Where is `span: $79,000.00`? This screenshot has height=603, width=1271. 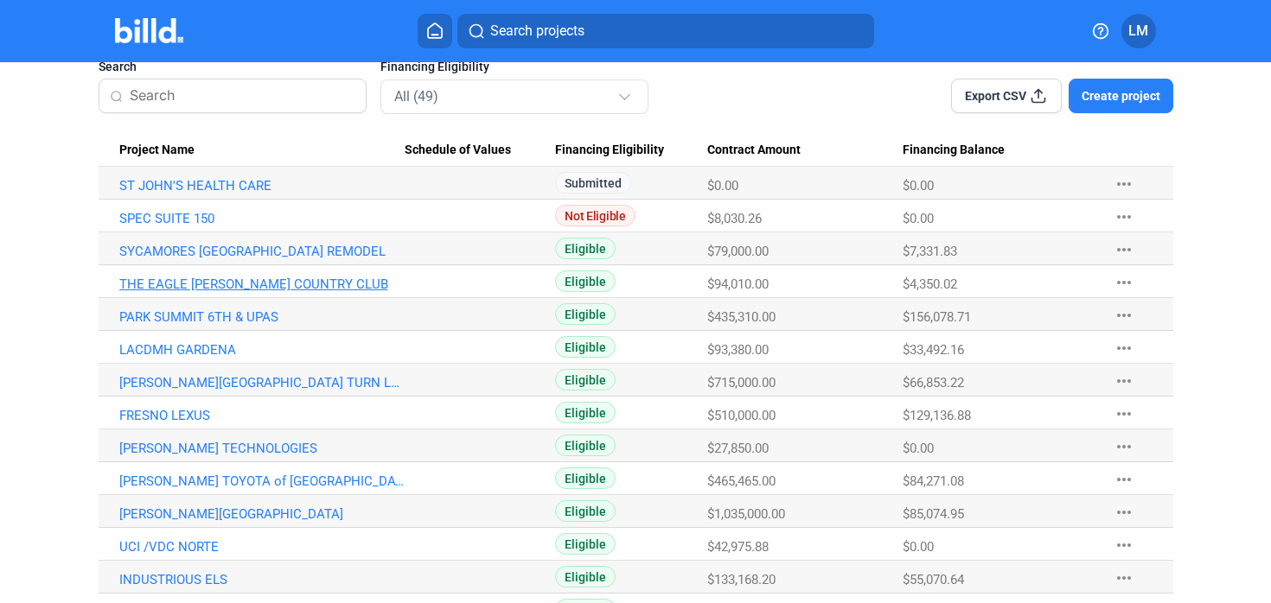
span: $79,000.00 is located at coordinates (737, 252).